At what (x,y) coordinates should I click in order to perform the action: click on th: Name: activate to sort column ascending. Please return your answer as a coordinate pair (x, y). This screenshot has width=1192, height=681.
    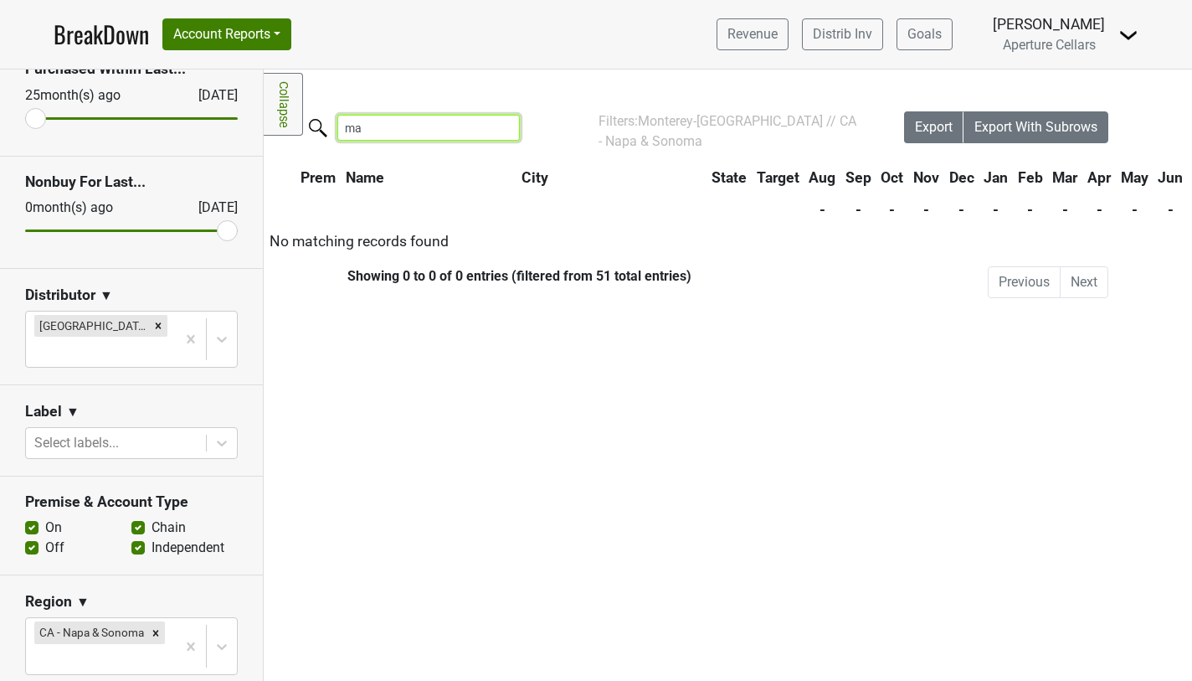
    Looking at the image, I should click on (429, 177).